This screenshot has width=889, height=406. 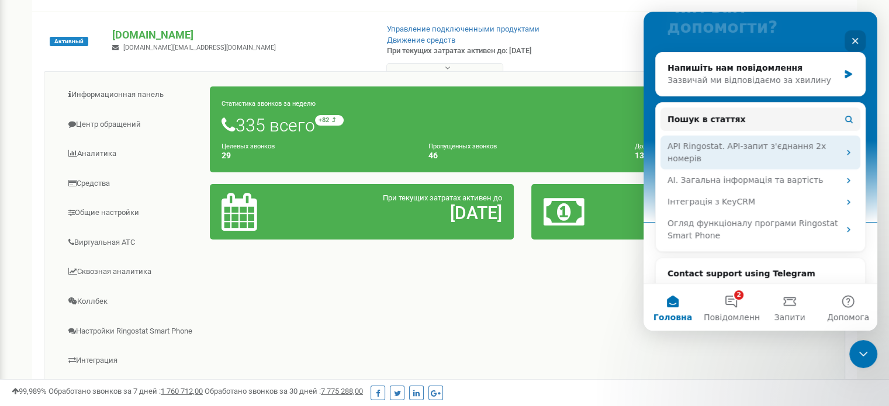 What do you see at coordinates (204, 306) in the screenshot?
I see `span: Допомога` at bounding box center [204, 306].